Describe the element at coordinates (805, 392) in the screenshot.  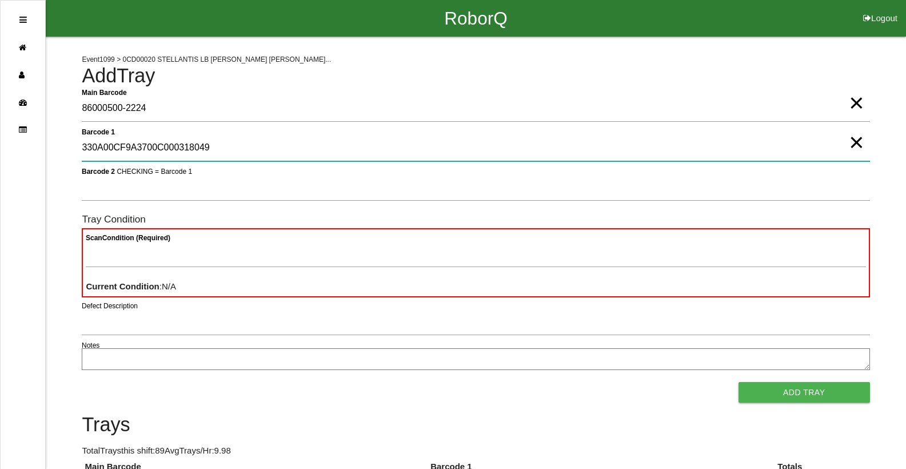
I see `button: Add Tray` at that location.